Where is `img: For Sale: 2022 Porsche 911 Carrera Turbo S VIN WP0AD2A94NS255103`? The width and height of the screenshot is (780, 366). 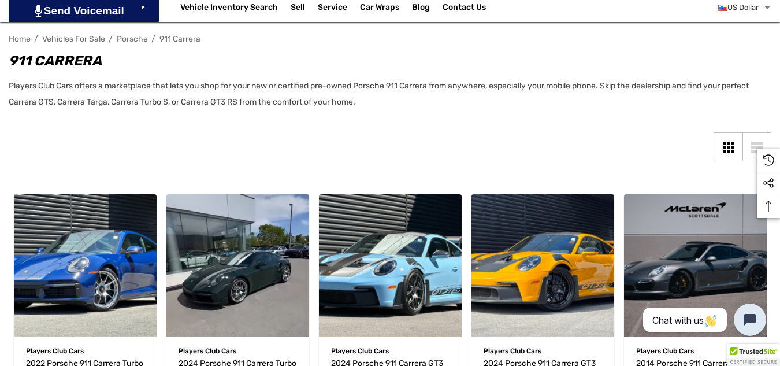
img: For Sale: 2022 Porsche 911 Carrera Turbo S VIN WP0AD2A94NS255103 is located at coordinates (85, 265).